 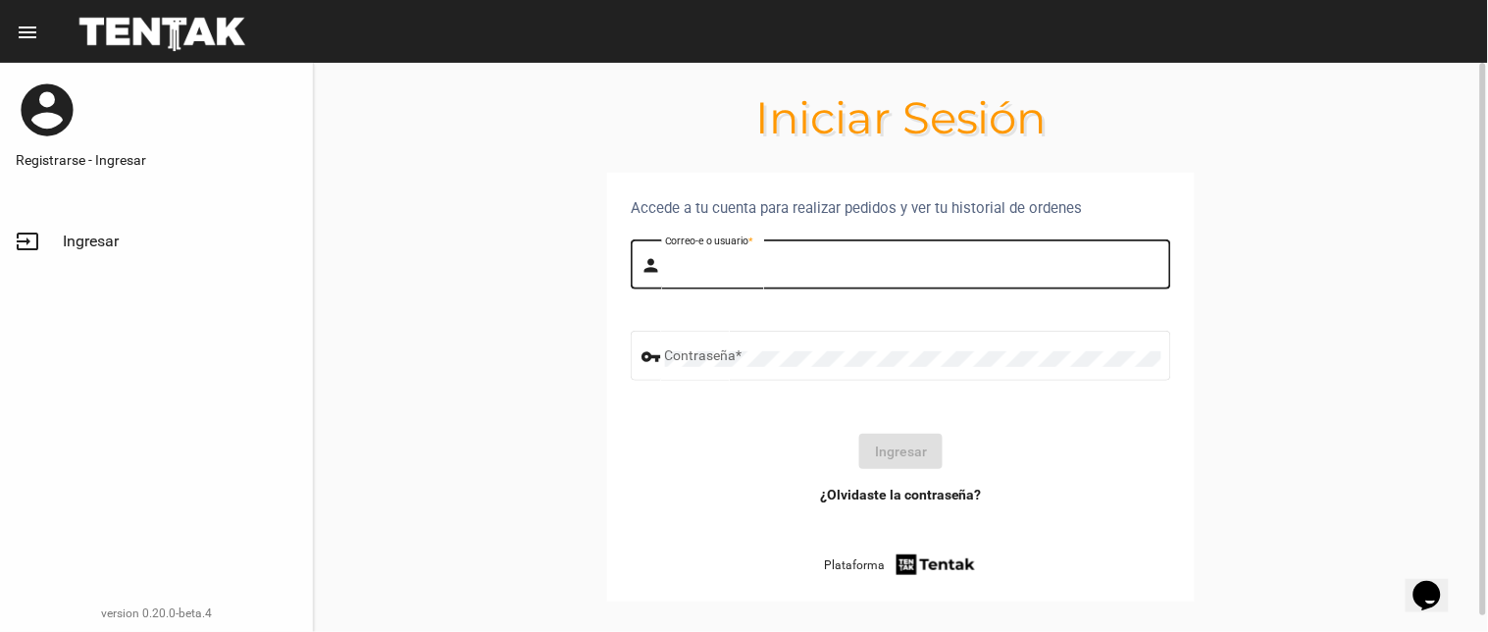 What do you see at coordinates (47, 110) in the screenshot?
I see `mat-icon: account_circle` at bounding box center [47, 110].